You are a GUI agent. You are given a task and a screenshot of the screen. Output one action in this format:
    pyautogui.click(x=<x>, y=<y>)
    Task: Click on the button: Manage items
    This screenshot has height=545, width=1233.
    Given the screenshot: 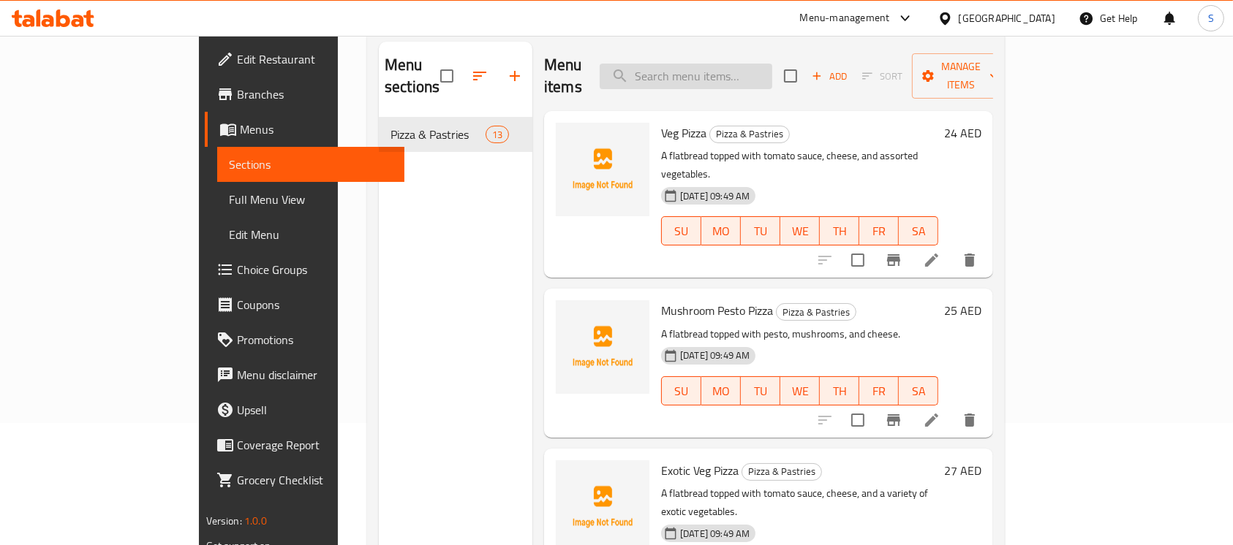 What is the action you would take?
    pyautogui.click(x=961, y=76)
    